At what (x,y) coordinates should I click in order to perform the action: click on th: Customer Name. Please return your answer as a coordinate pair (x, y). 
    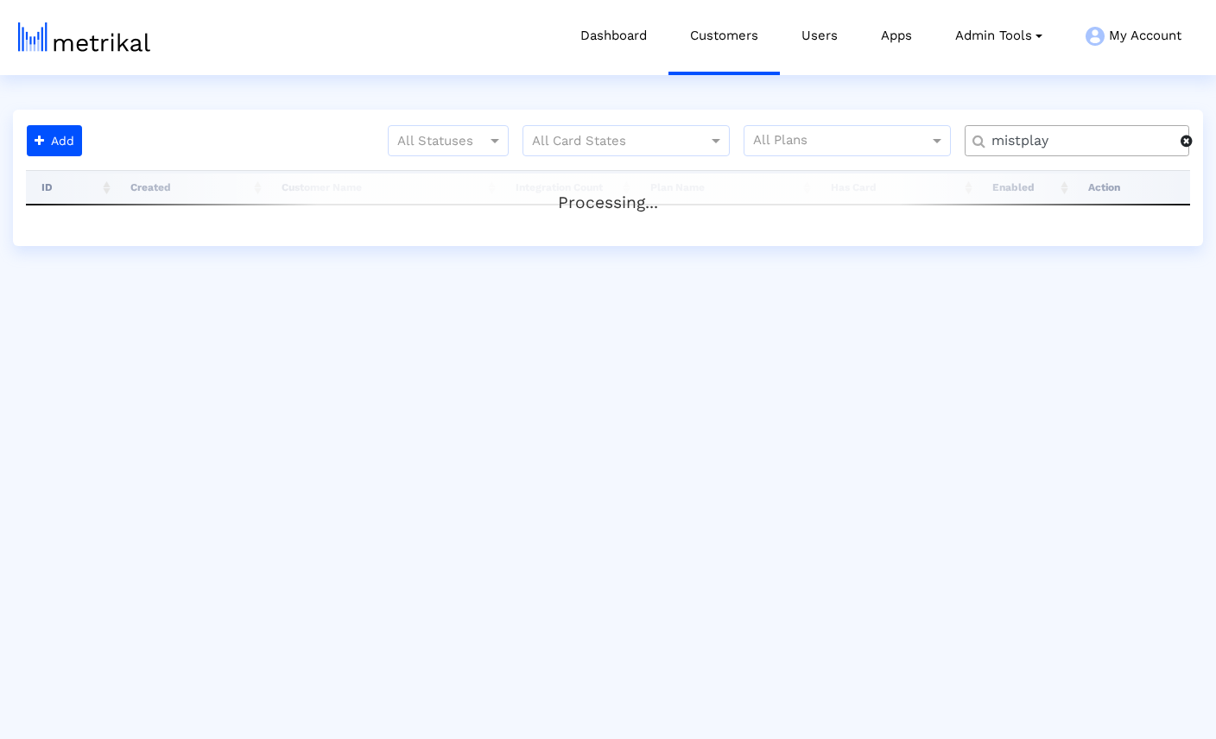
    Looking at the image, I should click on (383, 187).